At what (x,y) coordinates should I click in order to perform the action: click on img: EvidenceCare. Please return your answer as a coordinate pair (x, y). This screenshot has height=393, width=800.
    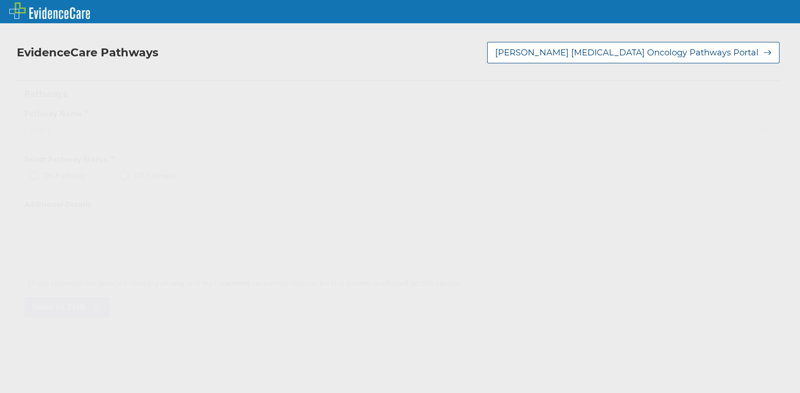
    Looking at the image, I should click on (49, 11).